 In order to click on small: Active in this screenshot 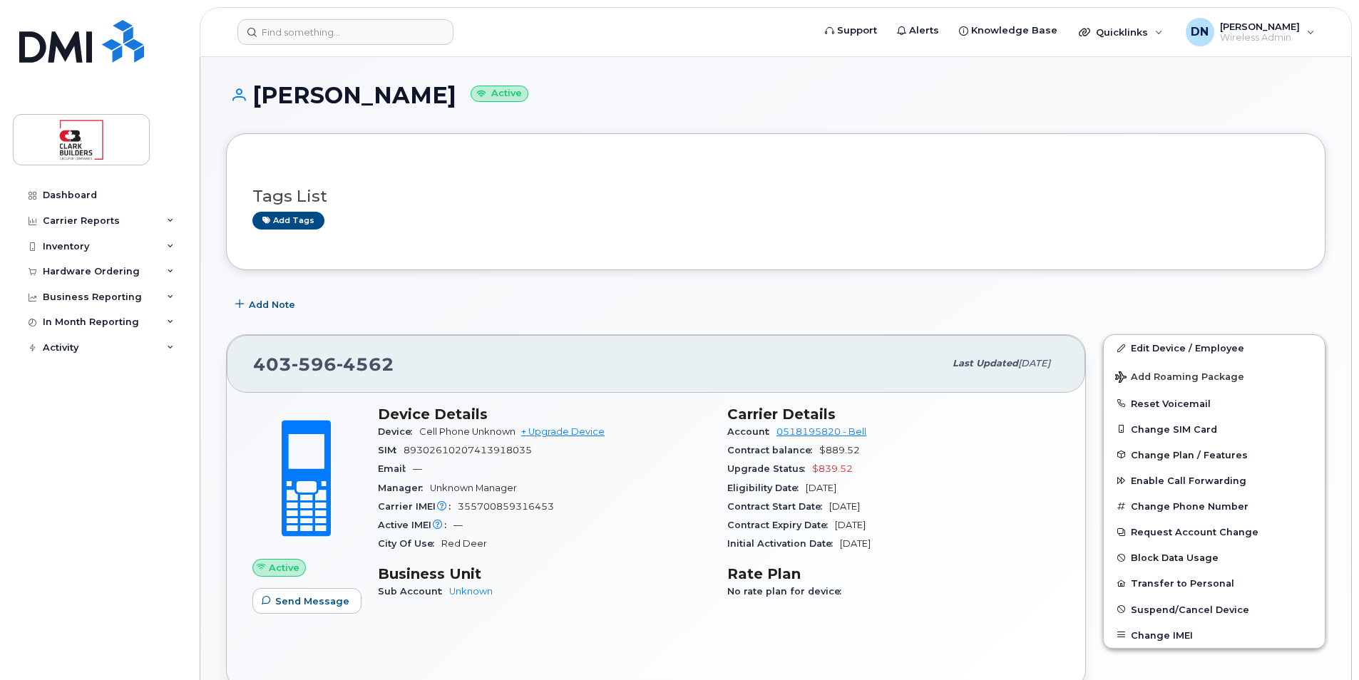, I will do `click(499, 93)`.